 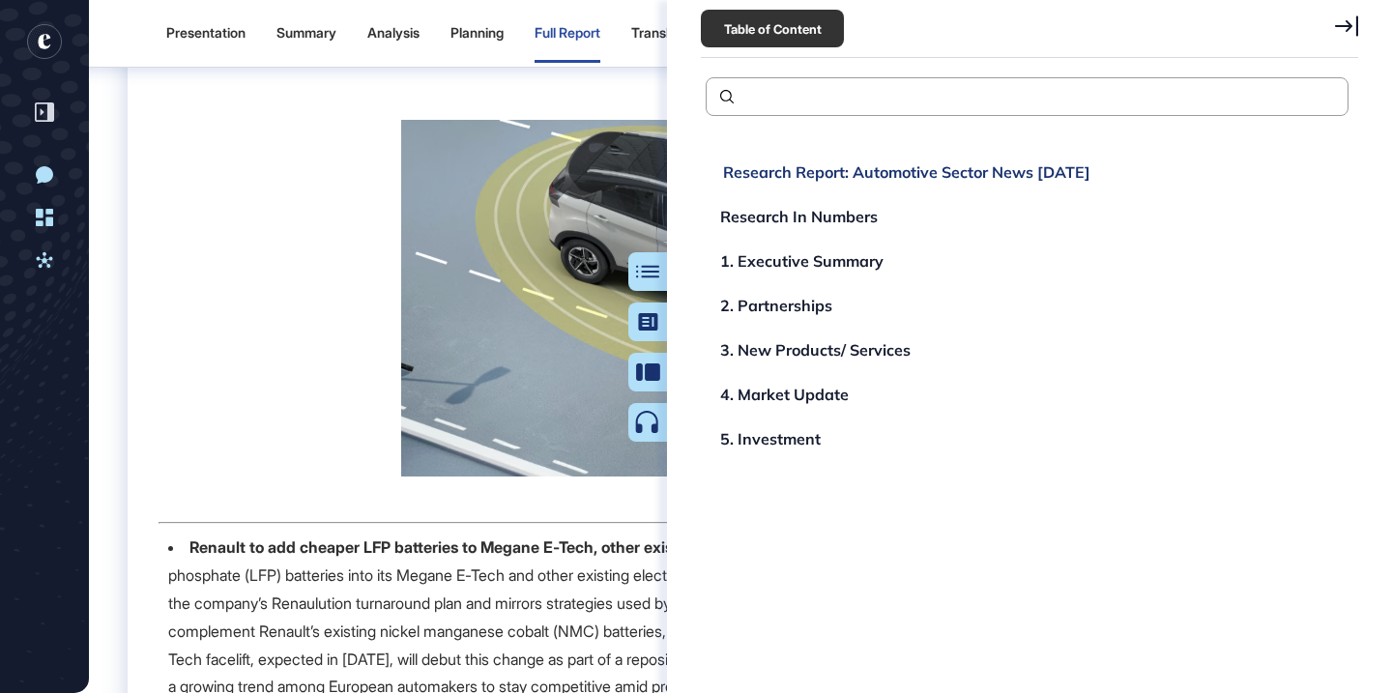 I want to click on div: Translation, so click(x=665, y=33).